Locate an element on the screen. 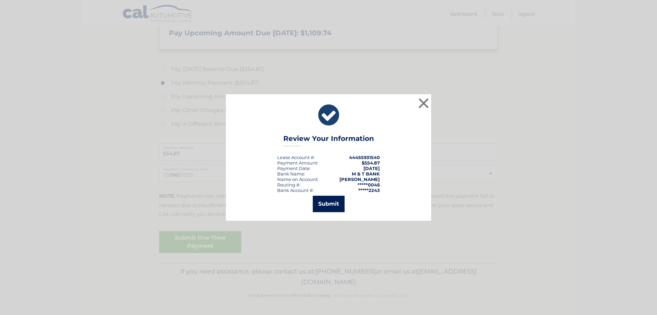 The width and height of the screenshot is (657, 315). div: Bank Account #: is located at coordinates (295, 190).